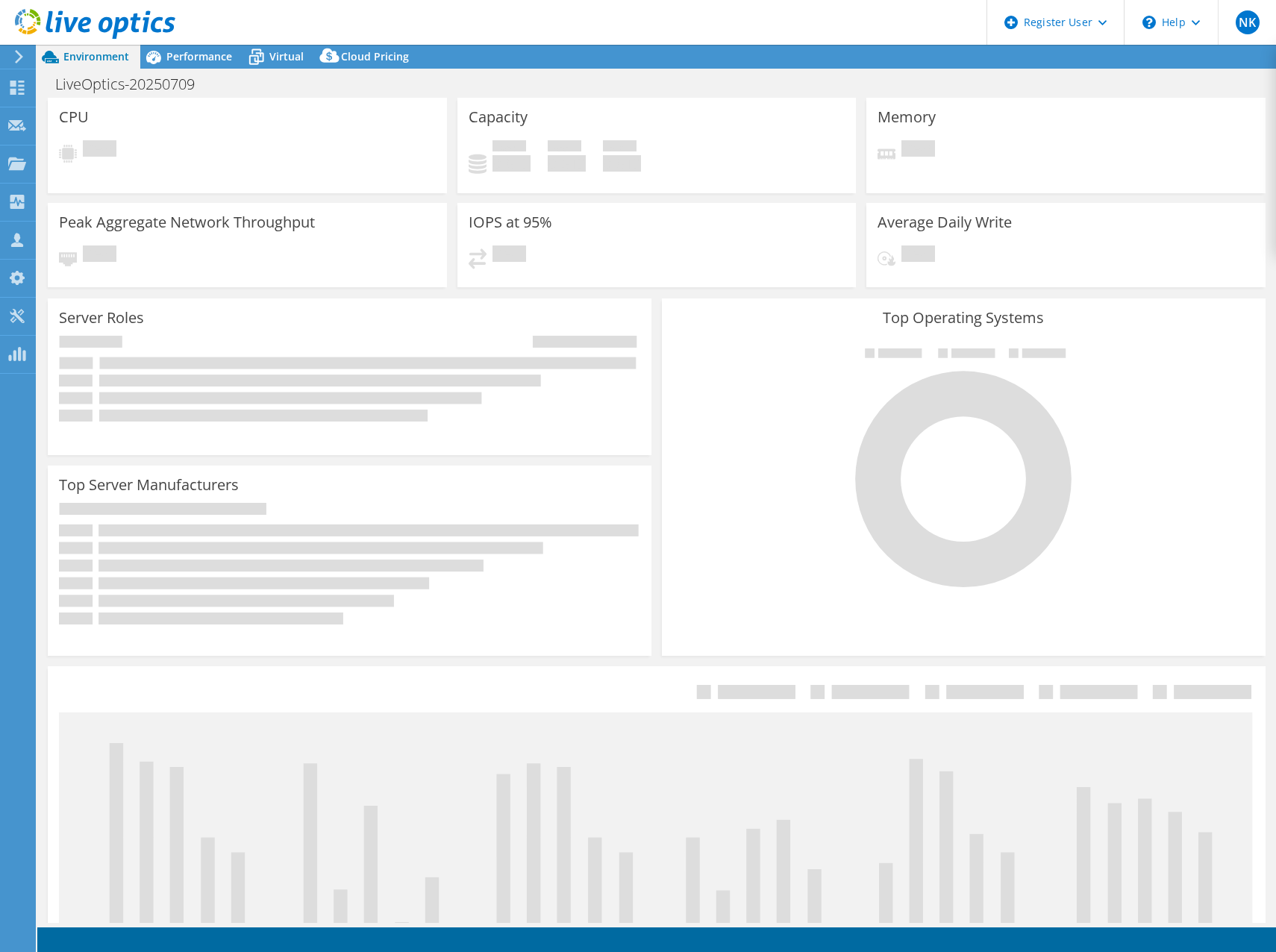  What do you see at coordinates (498, 117) in the screenshot?
I see `h3: Capacity` at bounding box center [498, 117].